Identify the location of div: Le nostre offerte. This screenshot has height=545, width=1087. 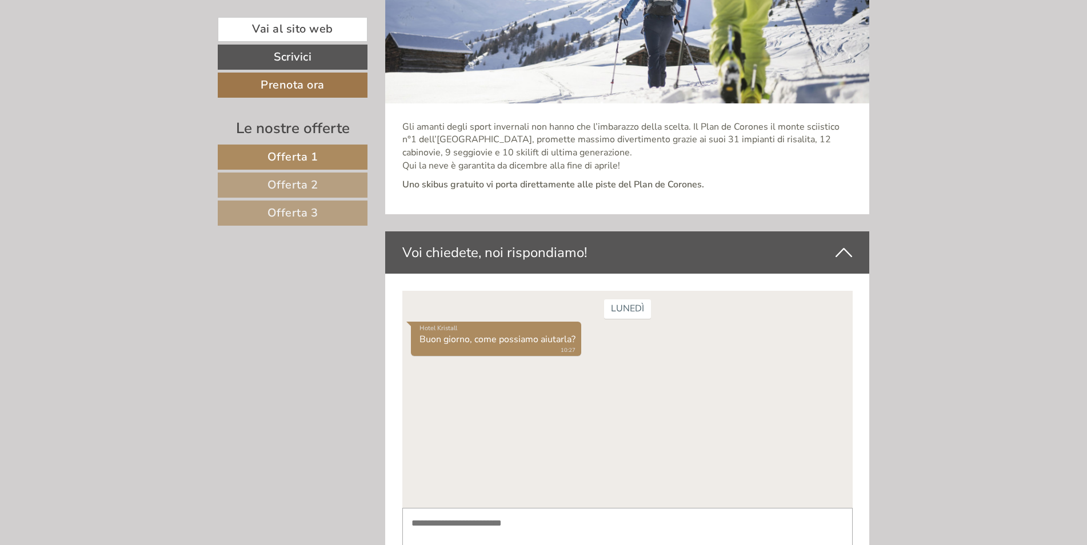
(293, 128).